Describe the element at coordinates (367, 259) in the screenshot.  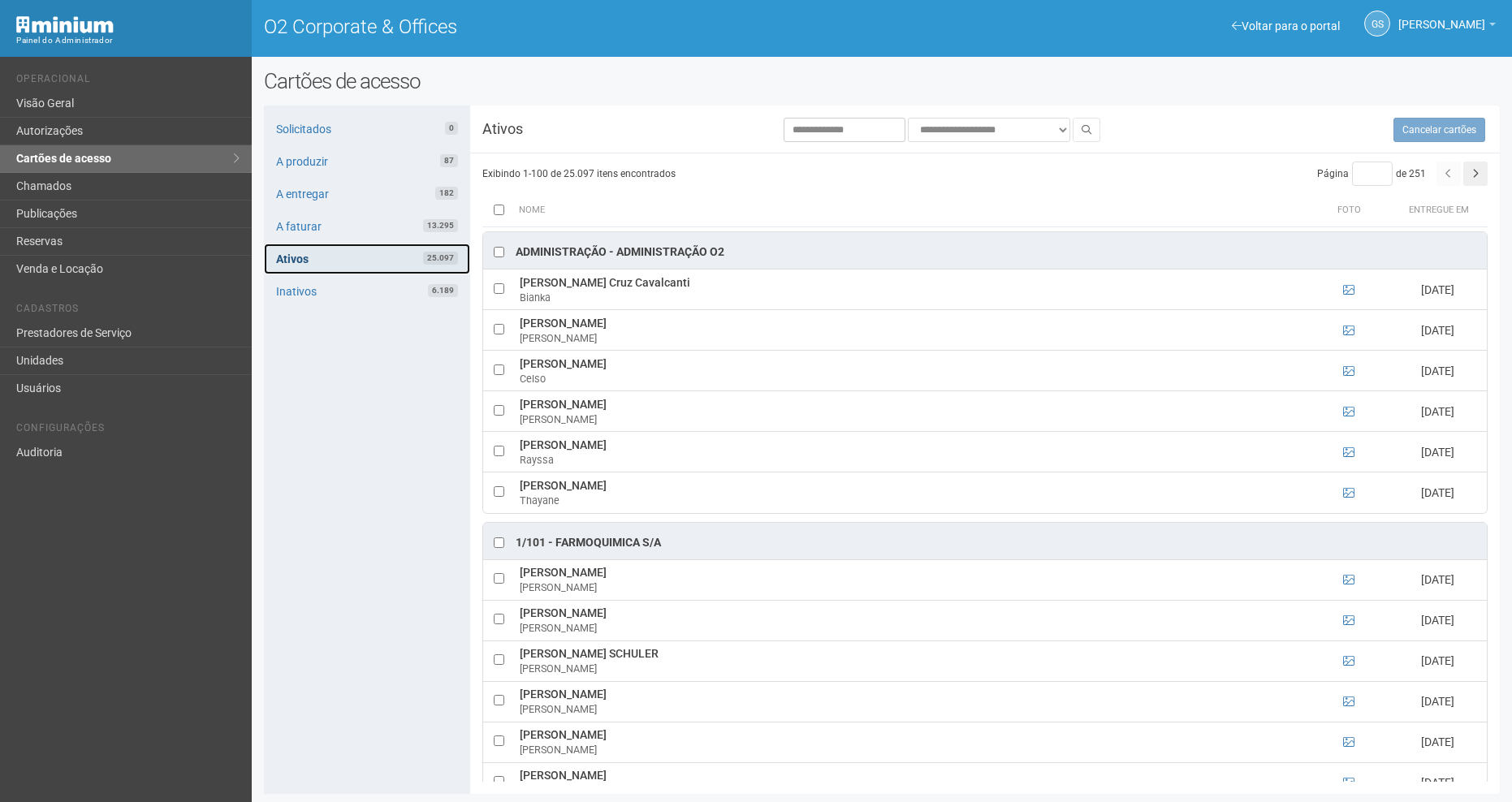
I see `a: Ativos25.097` at that location.